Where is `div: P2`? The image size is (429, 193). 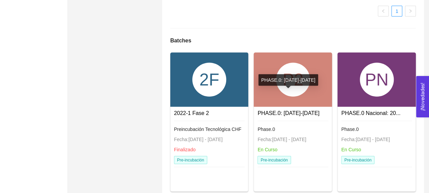 div: P2 is located at coordinates (293, 80).